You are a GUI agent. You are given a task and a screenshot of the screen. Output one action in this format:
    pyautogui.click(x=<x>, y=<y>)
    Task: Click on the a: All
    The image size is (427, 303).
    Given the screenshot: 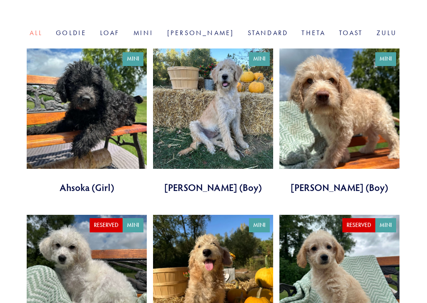 What is the action you would take?
    pyautogui.click(x=36, y=33)
    